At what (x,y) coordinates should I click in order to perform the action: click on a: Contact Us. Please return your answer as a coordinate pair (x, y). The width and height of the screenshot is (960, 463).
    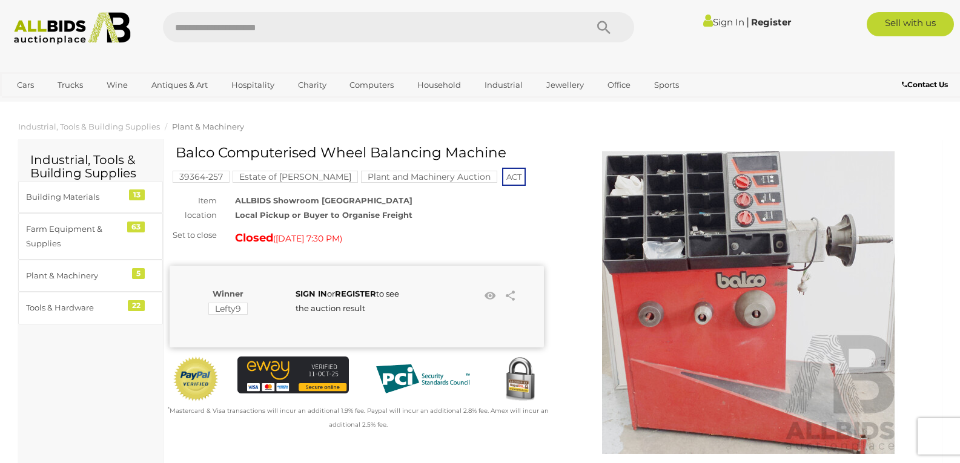
    Looking at the image, I should click on (926, 85).